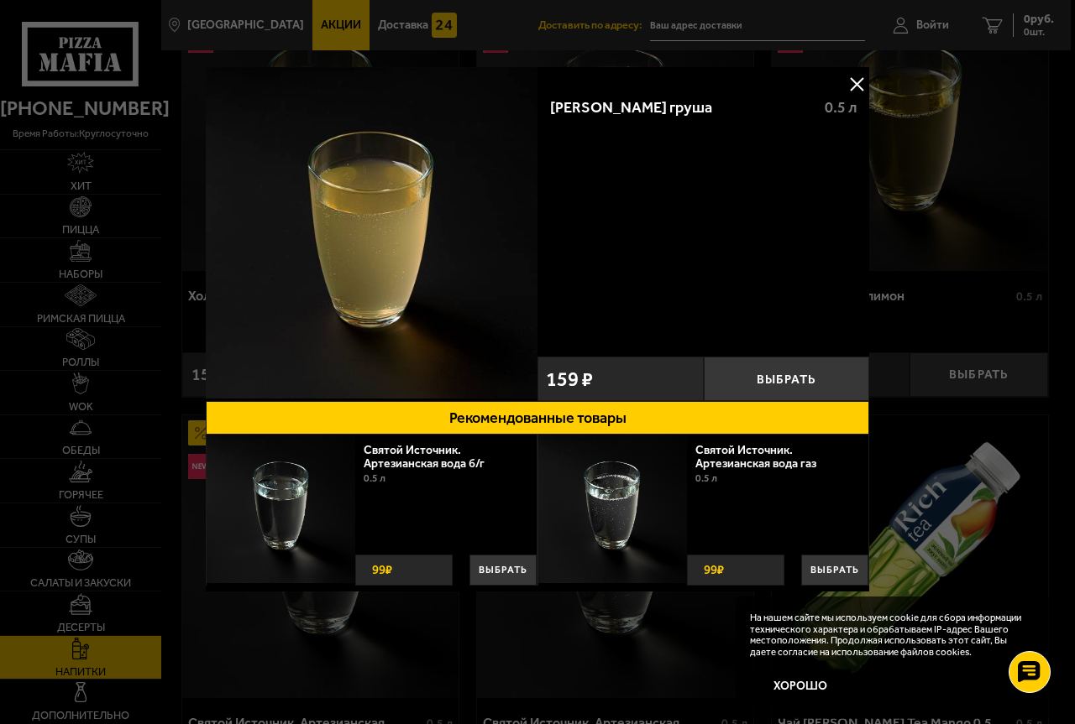  I want to click on a: Святой Источник. Артезианская вода газ, so click(764, 457).